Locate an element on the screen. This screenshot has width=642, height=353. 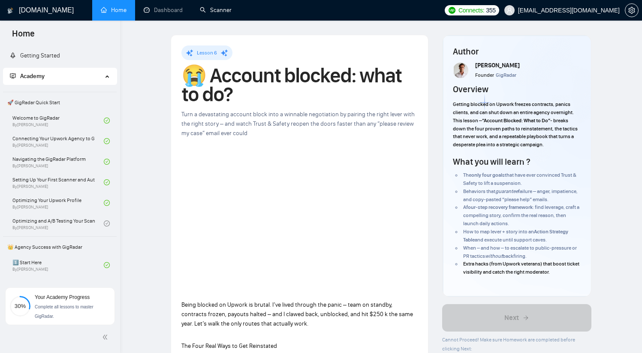
span: 👑 Agency Success with GigRadar is located at coordinates (60, 247).